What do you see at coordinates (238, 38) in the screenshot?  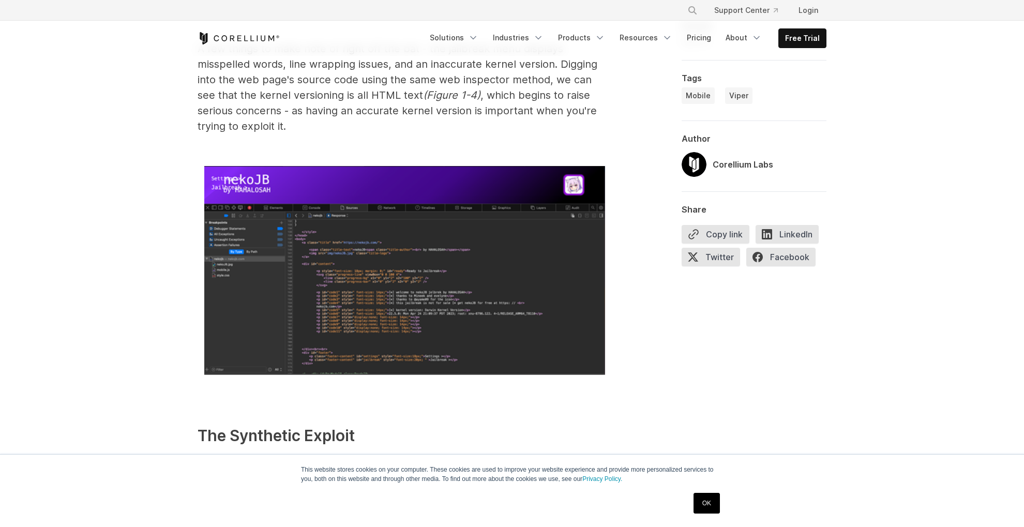 I see `a: Corellium Home` at bounding box center [238, 38].